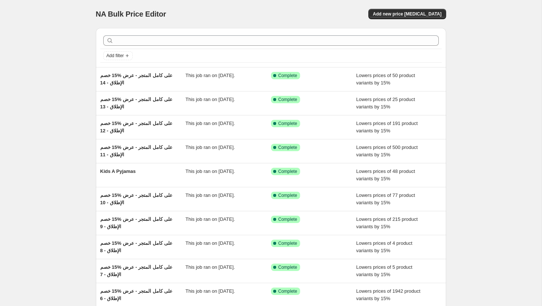 Image resolution: width=542 pixels, height=306 pixels. Describe the element at coordinates (384, 247) in the screenshot. I see `span: Lowers prices of 4 product variants by 15%` at that location.